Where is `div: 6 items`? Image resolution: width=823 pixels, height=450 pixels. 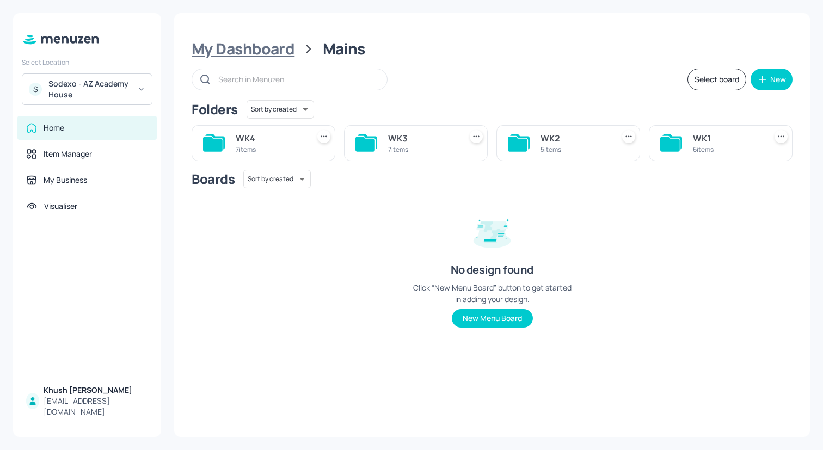 div: 6 items is located at coordinates (727, 149).